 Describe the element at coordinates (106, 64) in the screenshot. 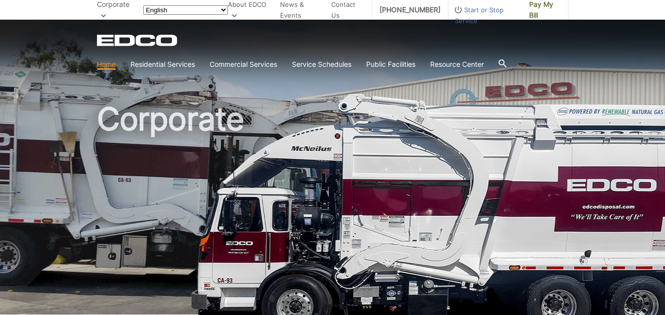

I see `a: Home` at that location.